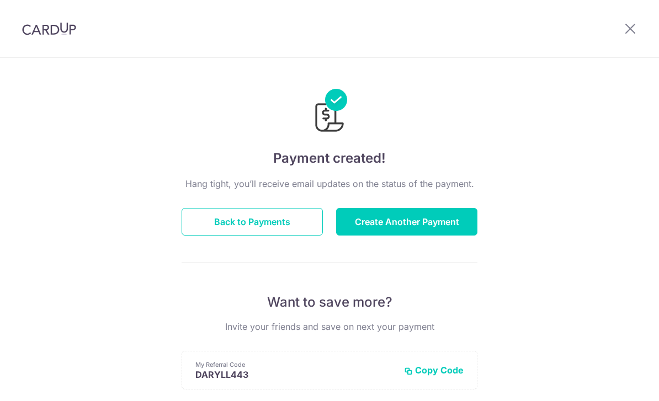  I want to click on button: Copy Code, so click(434, 370).